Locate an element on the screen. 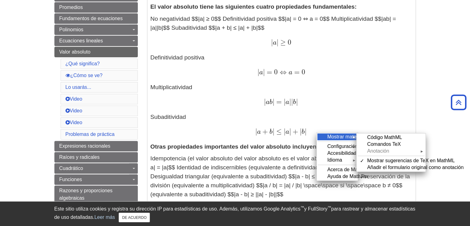 This screenshot has width=470, height=226. font: Comandos TeX is located at coordinates (384, 144).